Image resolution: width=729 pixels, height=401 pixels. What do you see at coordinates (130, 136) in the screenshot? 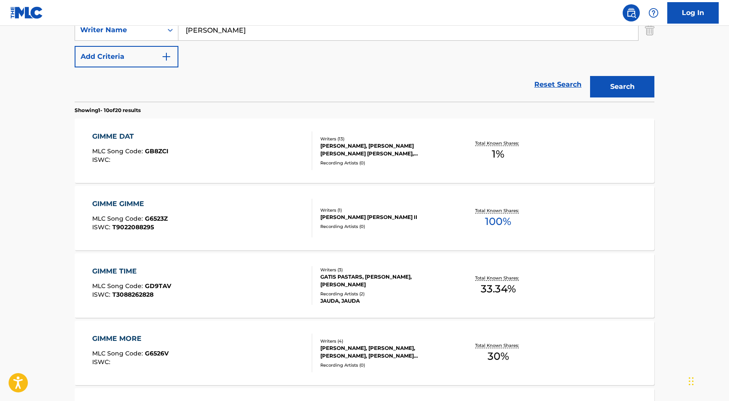
I see `div: GIMME DAT` at bounding box center [130, 136].